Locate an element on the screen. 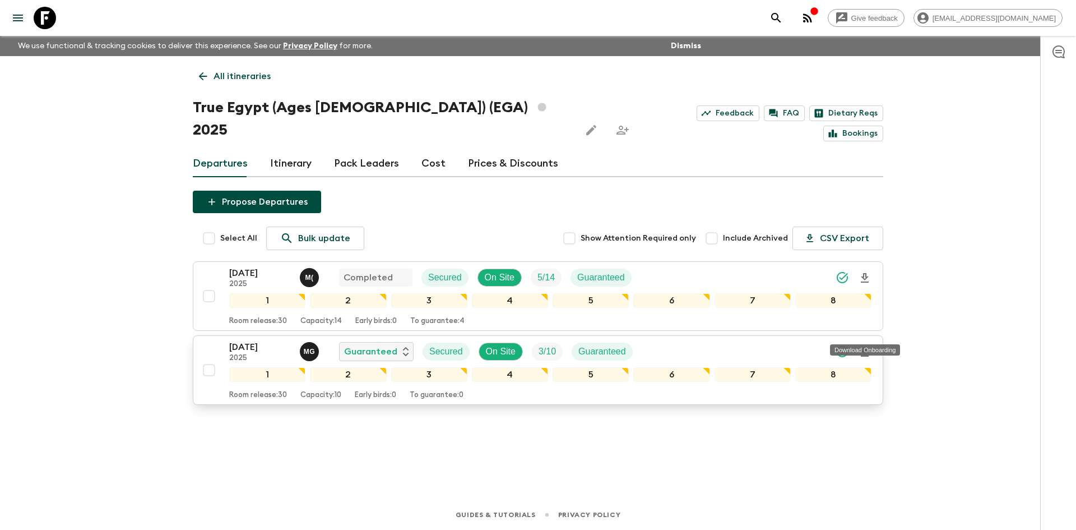  p: All itineraries is located at coordinates (242, 76).